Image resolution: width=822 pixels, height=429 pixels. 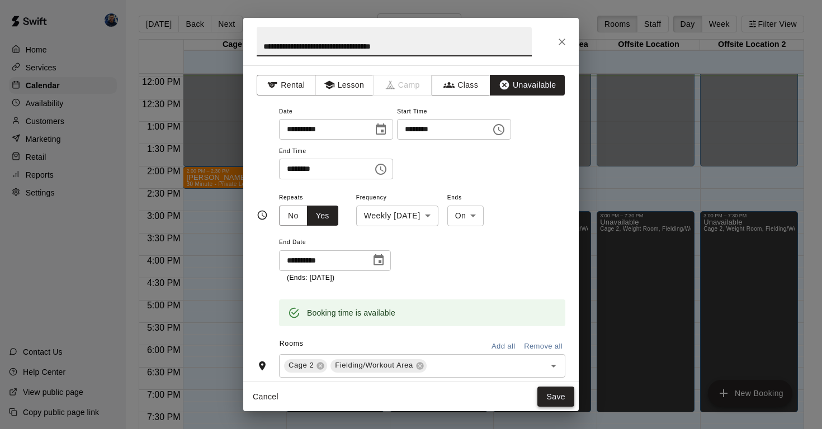 What do you see at coordinates (305, 366) in the screenshot?
I see `div: Cage 2` at bounding box center [305, 366].